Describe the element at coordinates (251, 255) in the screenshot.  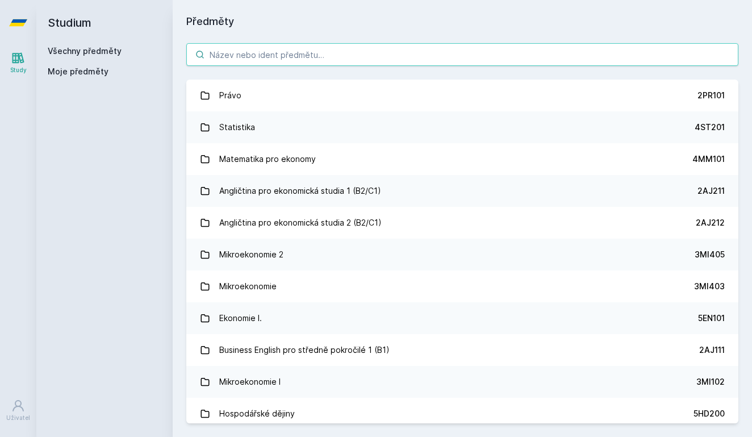
I see `div: Mikroekonomie 2` at that location.